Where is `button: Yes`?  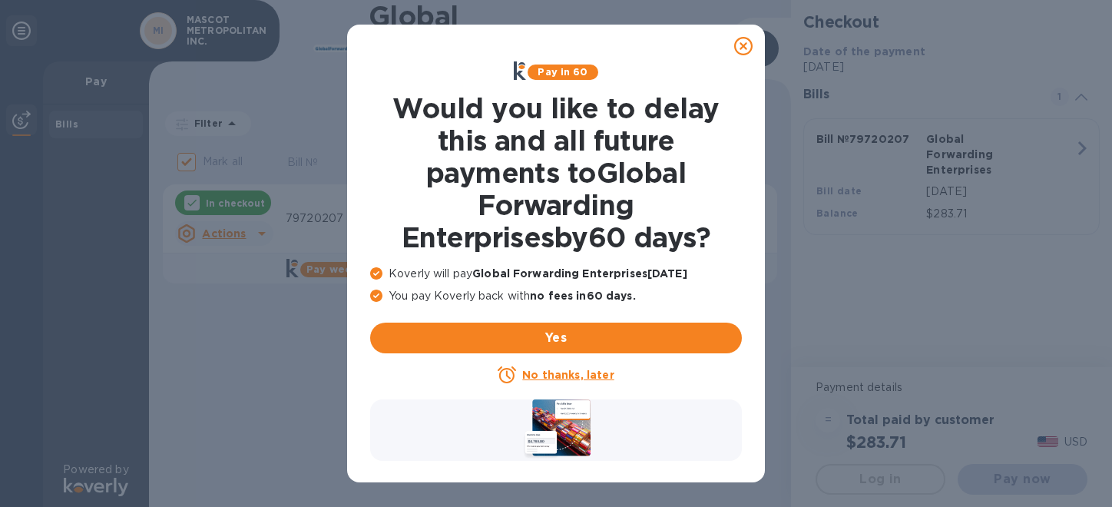 button: Yes is located at coordinates (556, 338).